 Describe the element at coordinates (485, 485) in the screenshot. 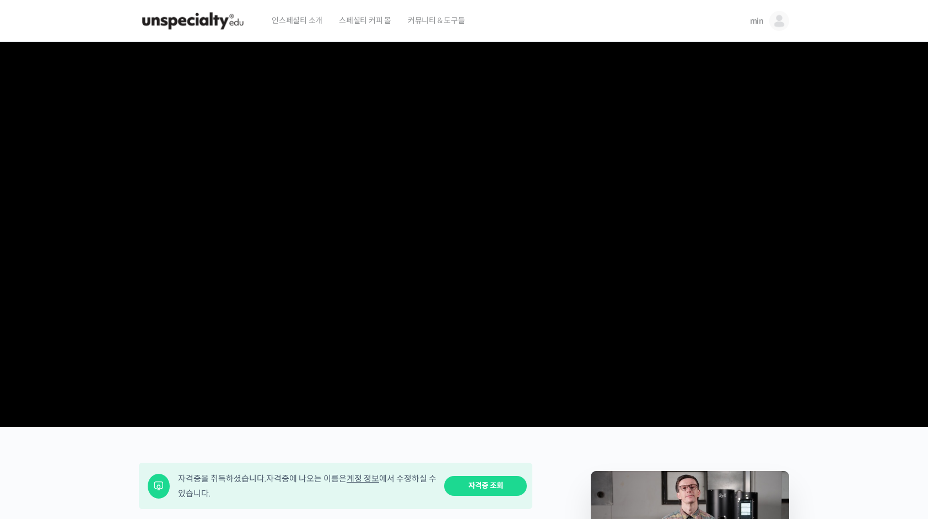

I see `a: 자격증 조회` at that location.